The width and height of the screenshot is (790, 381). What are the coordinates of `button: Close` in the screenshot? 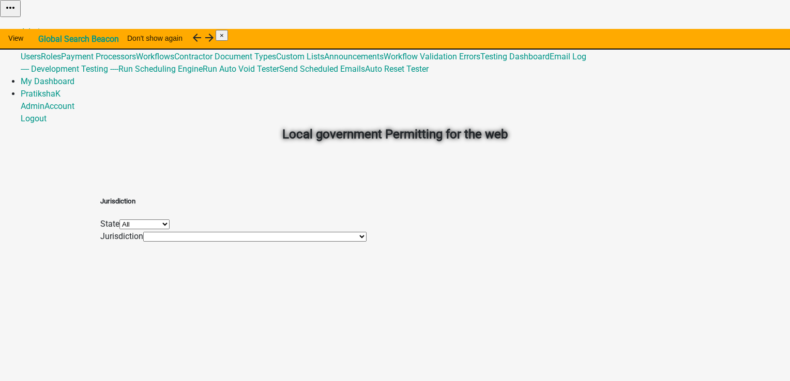 It's located at (222, 35).